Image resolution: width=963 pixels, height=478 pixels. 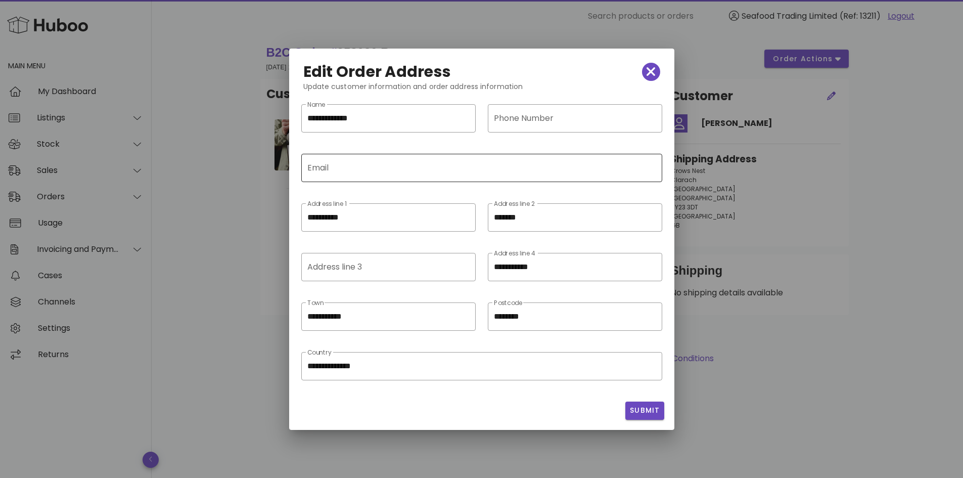 I want to click on div: Update customer information and order address information, so click(x=482, y=90).